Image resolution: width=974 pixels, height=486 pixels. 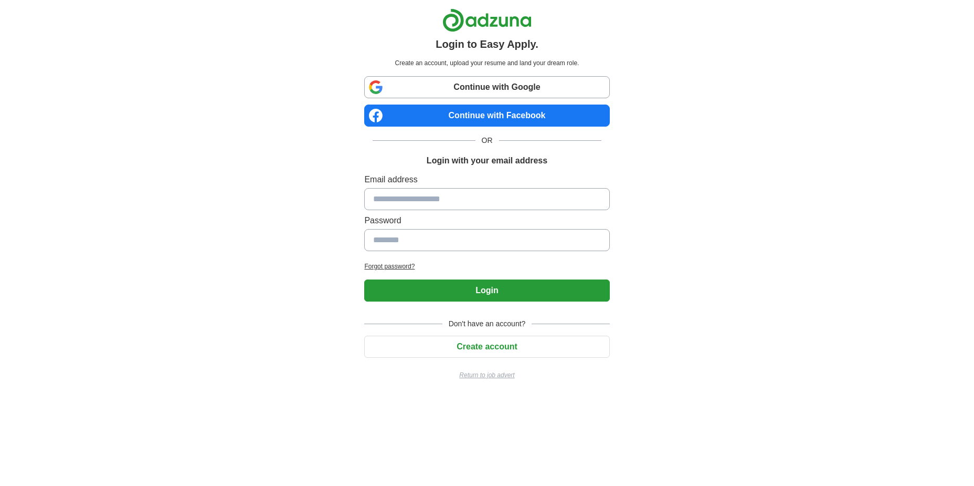 What do you see at coordinates (487, 266) in the screenshot?
I see `a: Forgot password?` at bounding box center [487, 266].